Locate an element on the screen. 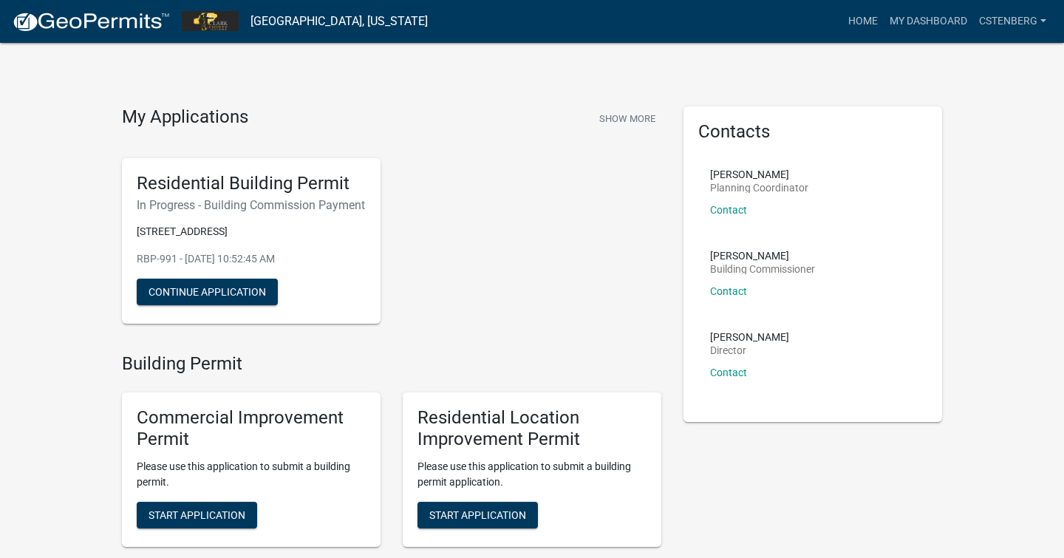 The height and width of the screenshot is (558, 1064). button: Show More is located at coordinates (627, 118).